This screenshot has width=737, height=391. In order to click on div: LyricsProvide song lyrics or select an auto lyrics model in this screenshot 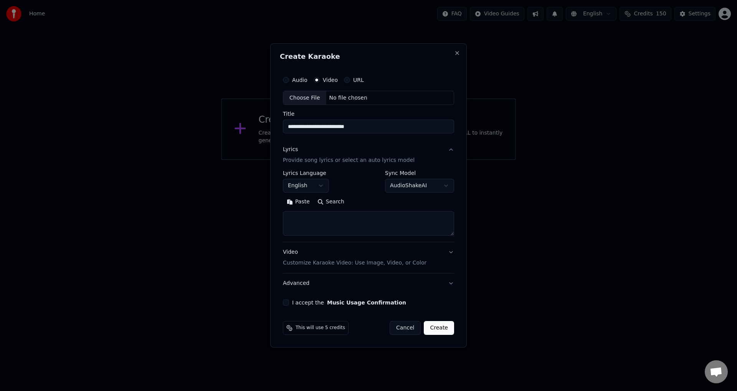, I will do `click(369, 206)`.